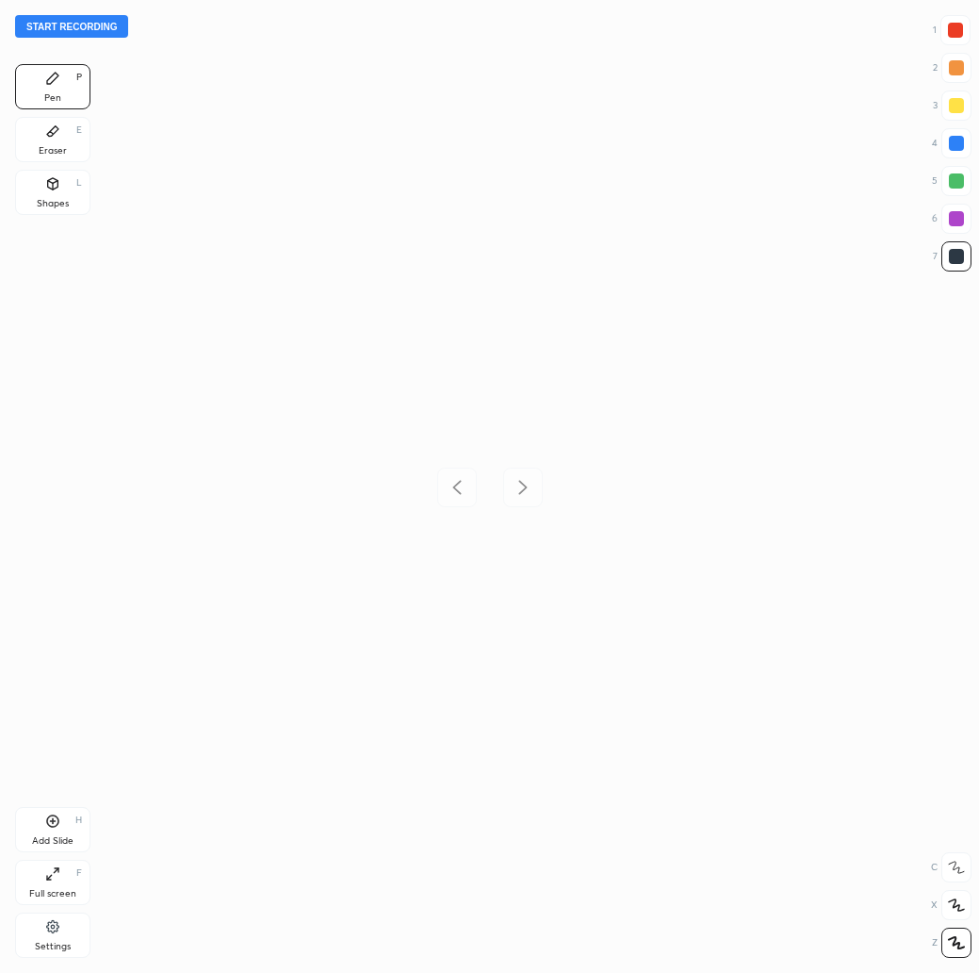 This screenshot has height=973, width=979. What do you see at coordinates (72, 26) in the screenshot?
I see `button: Start recording` at bounding box center [72, 26].